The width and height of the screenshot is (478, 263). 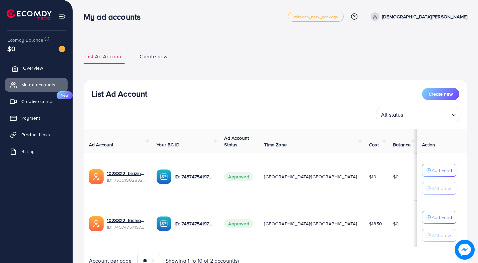 What do you see at coordinates (119, 94) in the screenshot?
I see `h3: List Ad Account` at bounding box center [119, 94].